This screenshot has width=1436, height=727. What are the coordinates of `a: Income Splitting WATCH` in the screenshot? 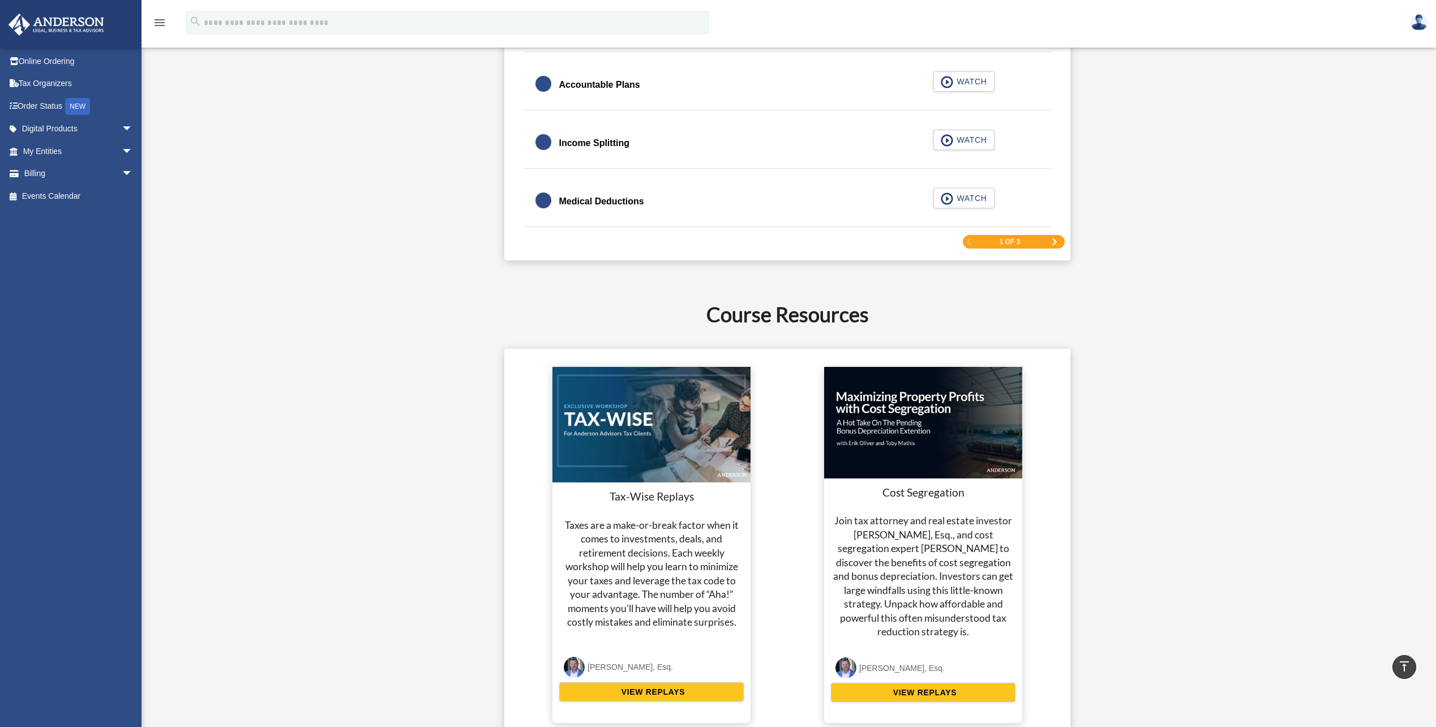 It's located at (787, 143).